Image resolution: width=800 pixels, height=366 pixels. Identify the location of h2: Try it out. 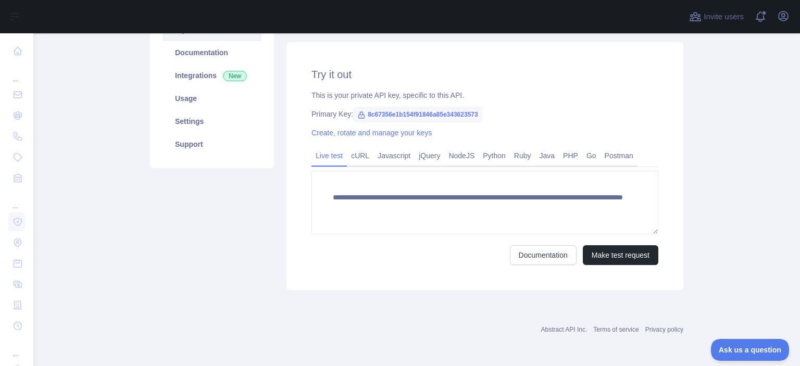
(485, 75).